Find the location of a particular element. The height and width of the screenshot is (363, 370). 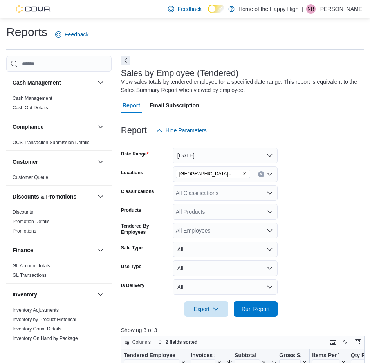

label: Tendered By Employees is located at coordinates (145, 229).